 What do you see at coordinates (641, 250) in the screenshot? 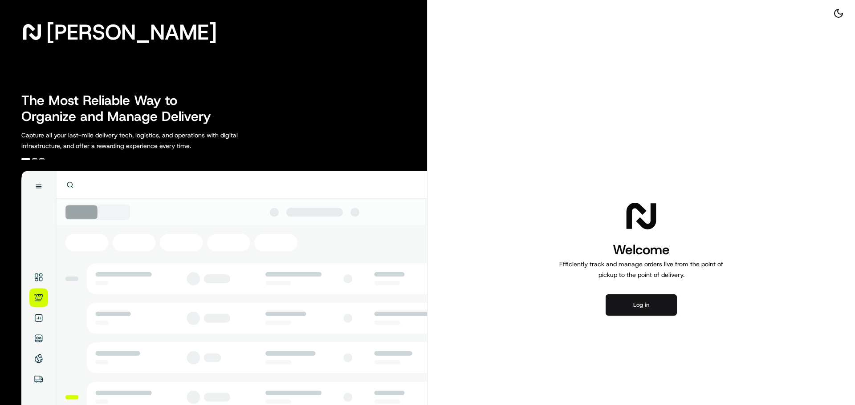
I see `h1: Welcome` at bounding box center [641, 250].